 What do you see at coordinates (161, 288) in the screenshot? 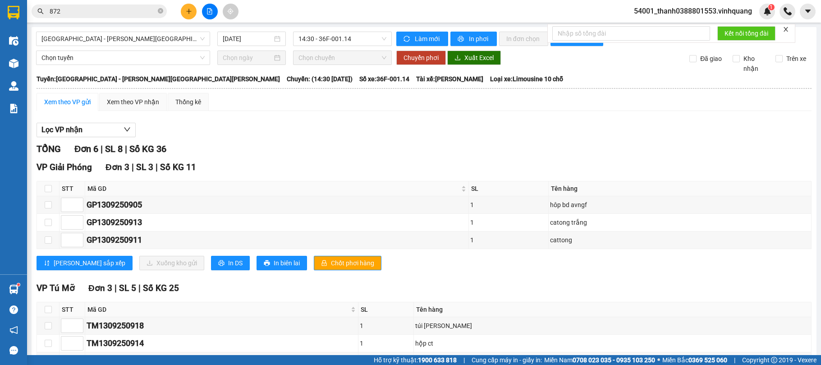
I see `span: Số KG 25` at bounding box center [161, 288].